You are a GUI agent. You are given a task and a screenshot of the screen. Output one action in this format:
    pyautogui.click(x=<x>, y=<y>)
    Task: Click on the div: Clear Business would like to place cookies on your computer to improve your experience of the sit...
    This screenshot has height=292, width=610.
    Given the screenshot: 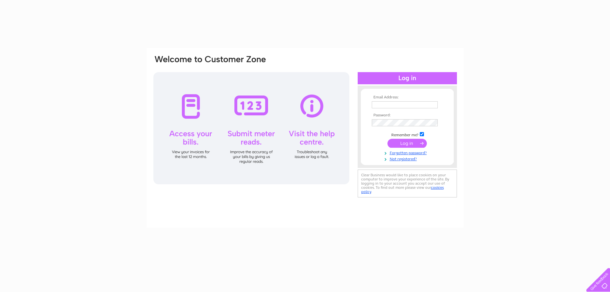 What is the action you would take?
    pyautogui.click(x=408, y=183)
    